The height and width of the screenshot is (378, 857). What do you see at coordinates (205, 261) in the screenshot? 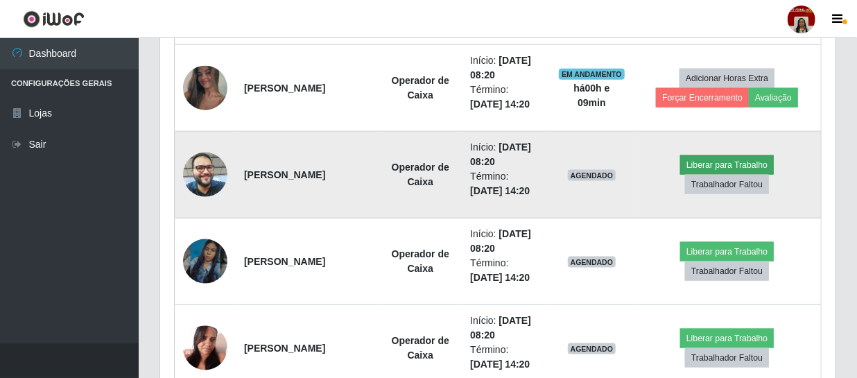
I see `img: 1748993831406.jpeg` at bounding box center [205, 261].